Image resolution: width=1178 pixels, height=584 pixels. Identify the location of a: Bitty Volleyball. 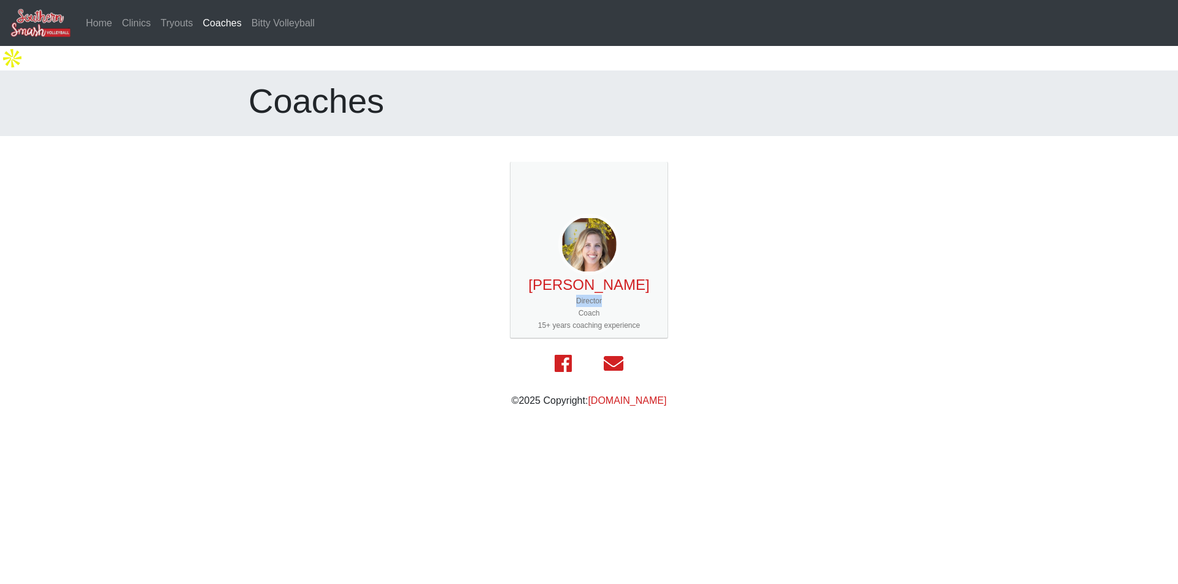
(283, 23).